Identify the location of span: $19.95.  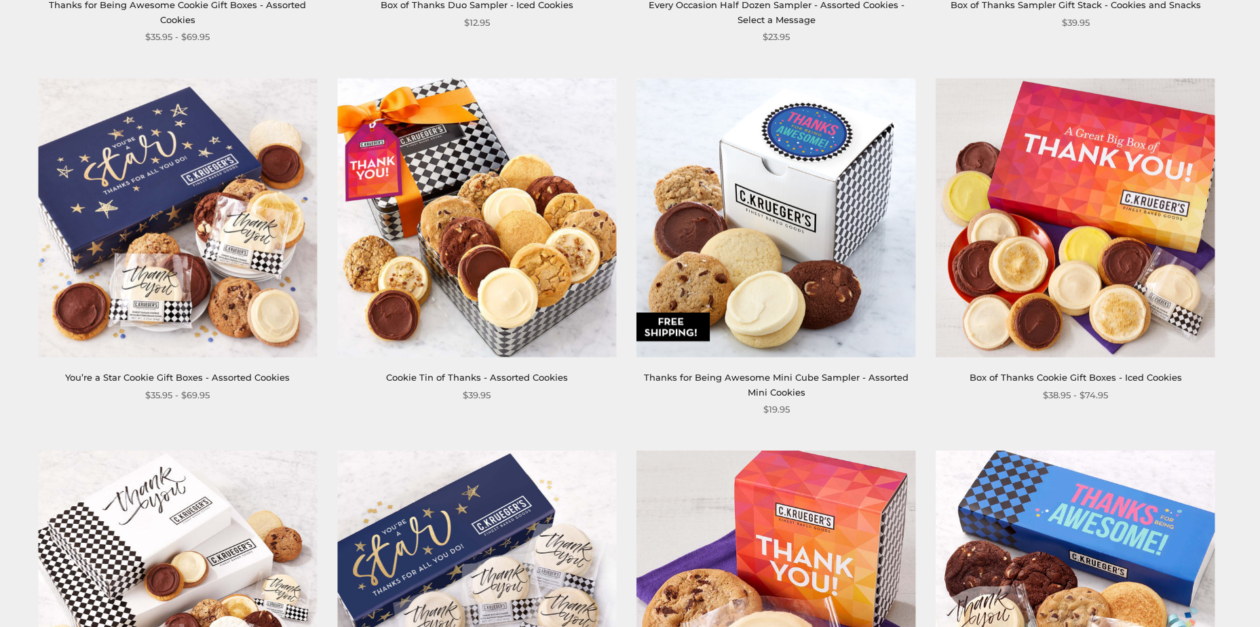
(776, 409).